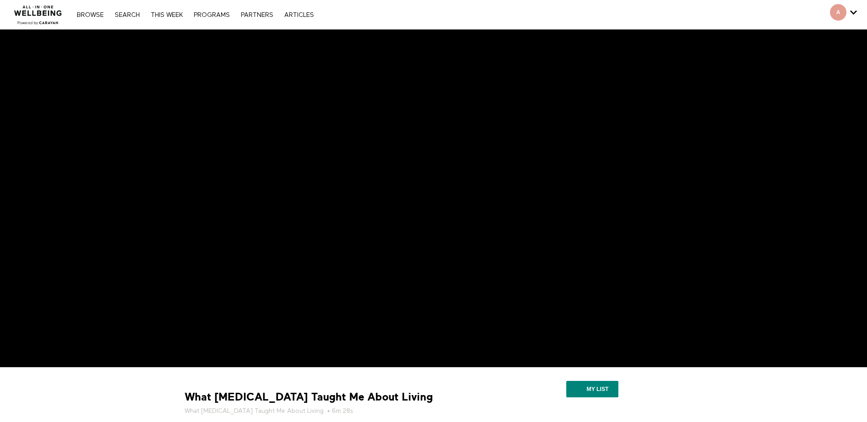 This screenshot has height=422, width=867. Describe the element at coordinates (299, 15) in the screenshot. I see `a: ARTICLES` at that location.